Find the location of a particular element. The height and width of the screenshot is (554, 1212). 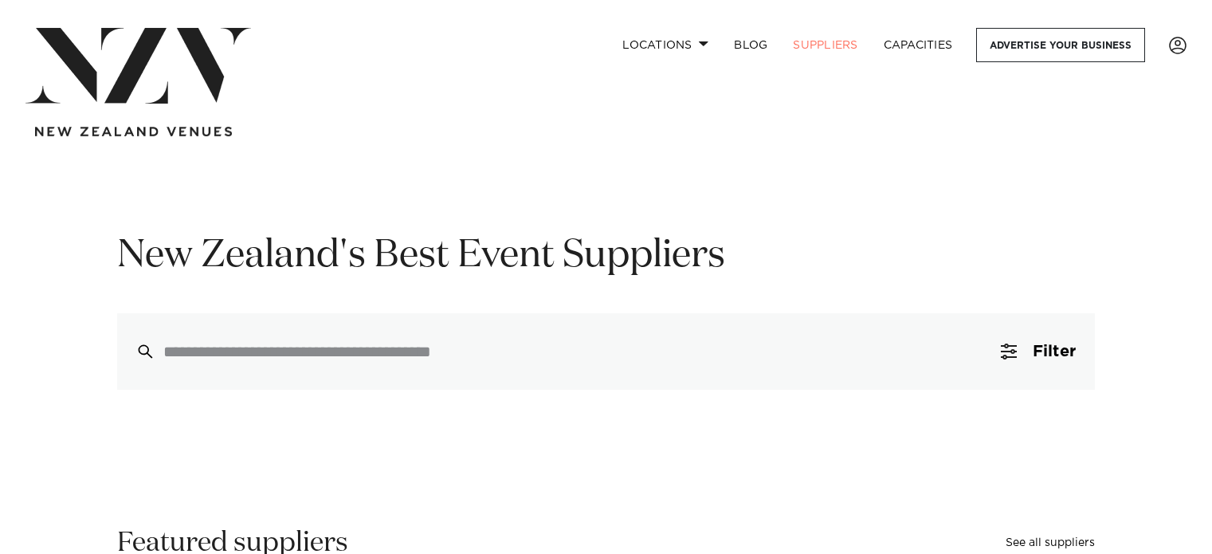

button: Filter is located at coordinates (1039, 352).